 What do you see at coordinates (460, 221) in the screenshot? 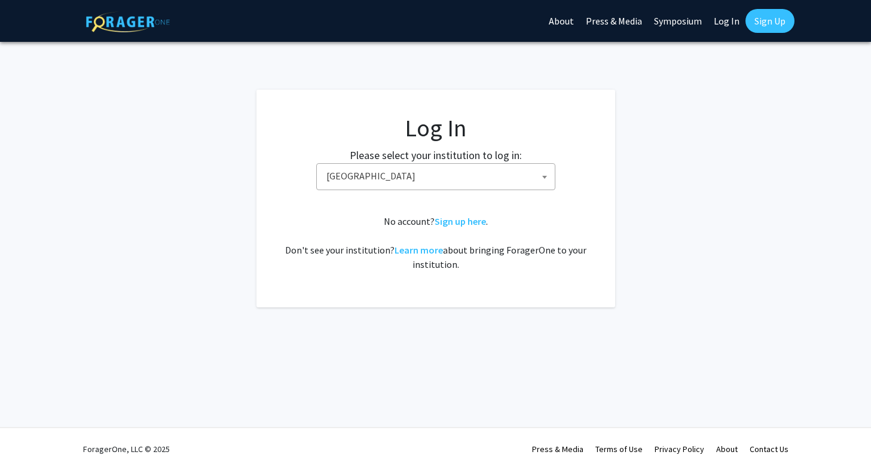
I see `a: Sign up here` at bounding box center [460, 221].